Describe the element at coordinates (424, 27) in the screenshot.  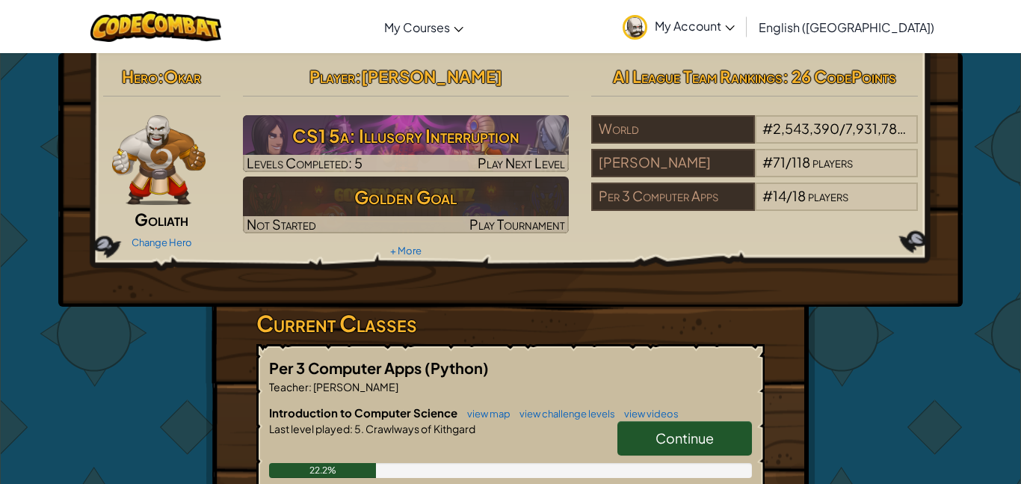
I see `a: My Courses` at that location.